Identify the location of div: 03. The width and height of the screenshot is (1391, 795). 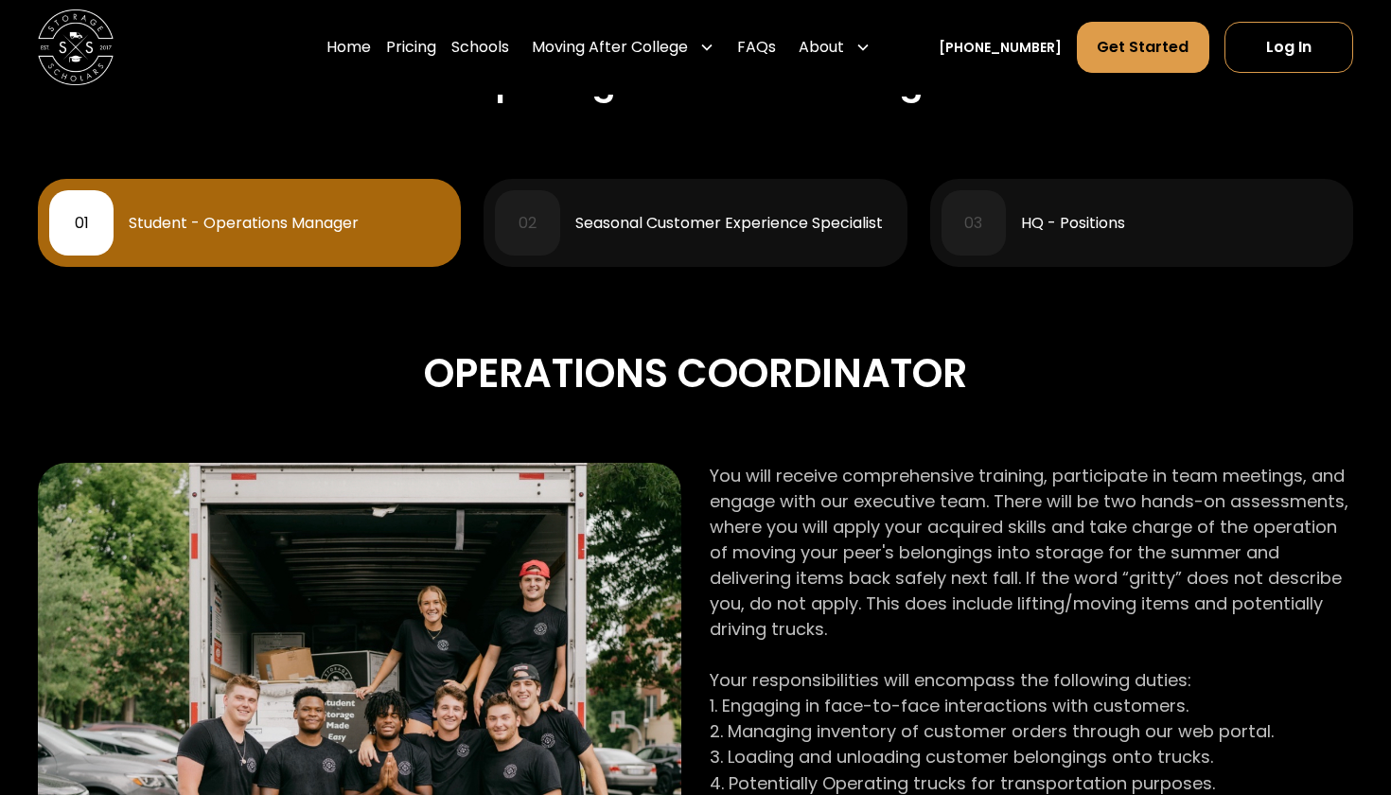
(973, 223).